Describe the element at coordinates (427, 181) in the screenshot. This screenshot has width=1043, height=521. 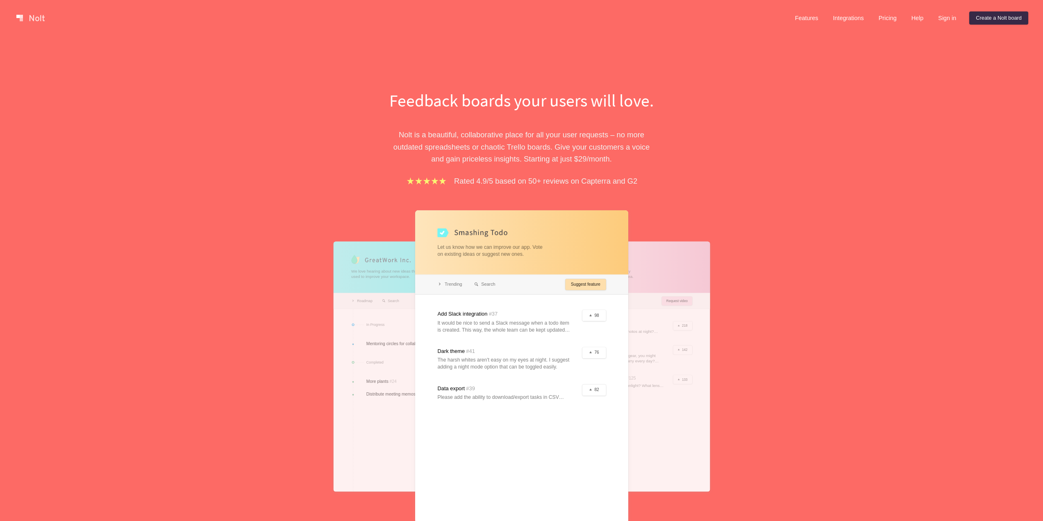
I see `img: stars.b067e34983.png` at that location.